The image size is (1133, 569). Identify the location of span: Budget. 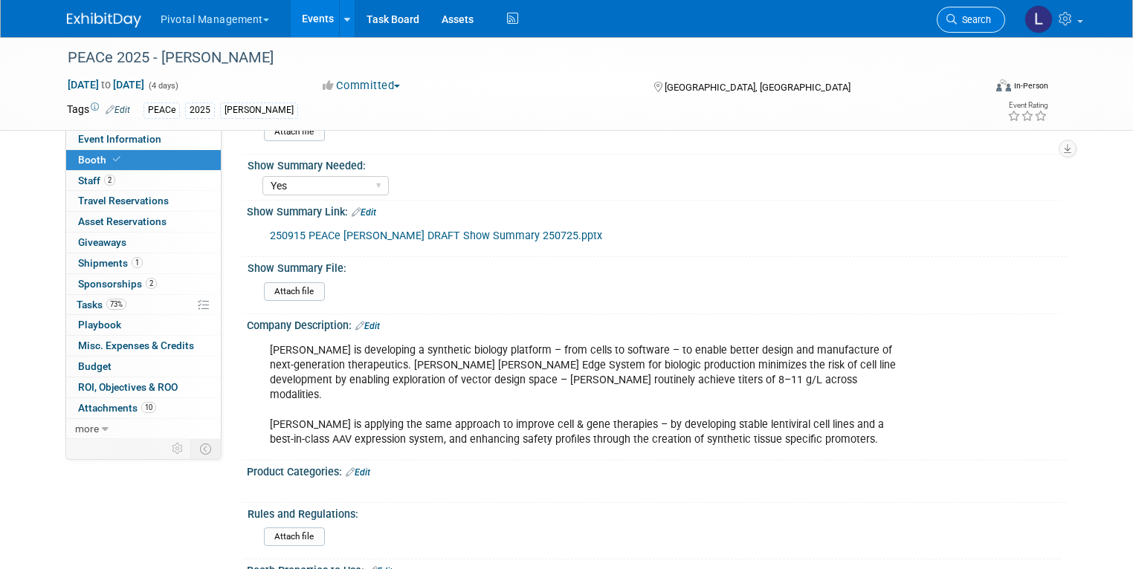
(94, 366).